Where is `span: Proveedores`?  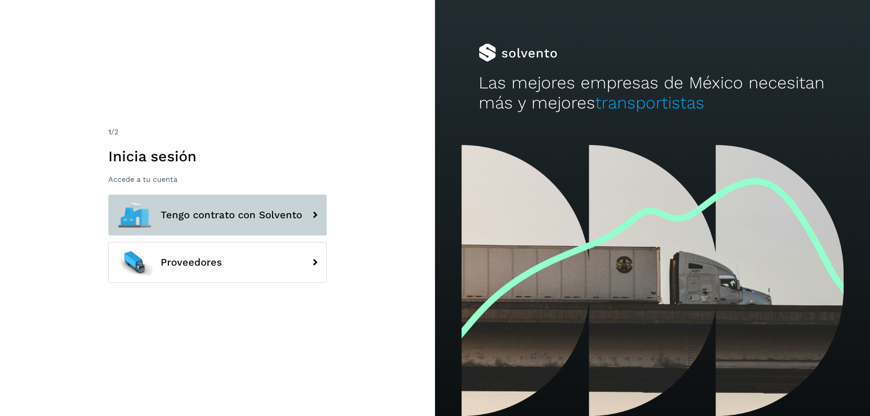 span: Proveedores is located at coordinates (191, 262).